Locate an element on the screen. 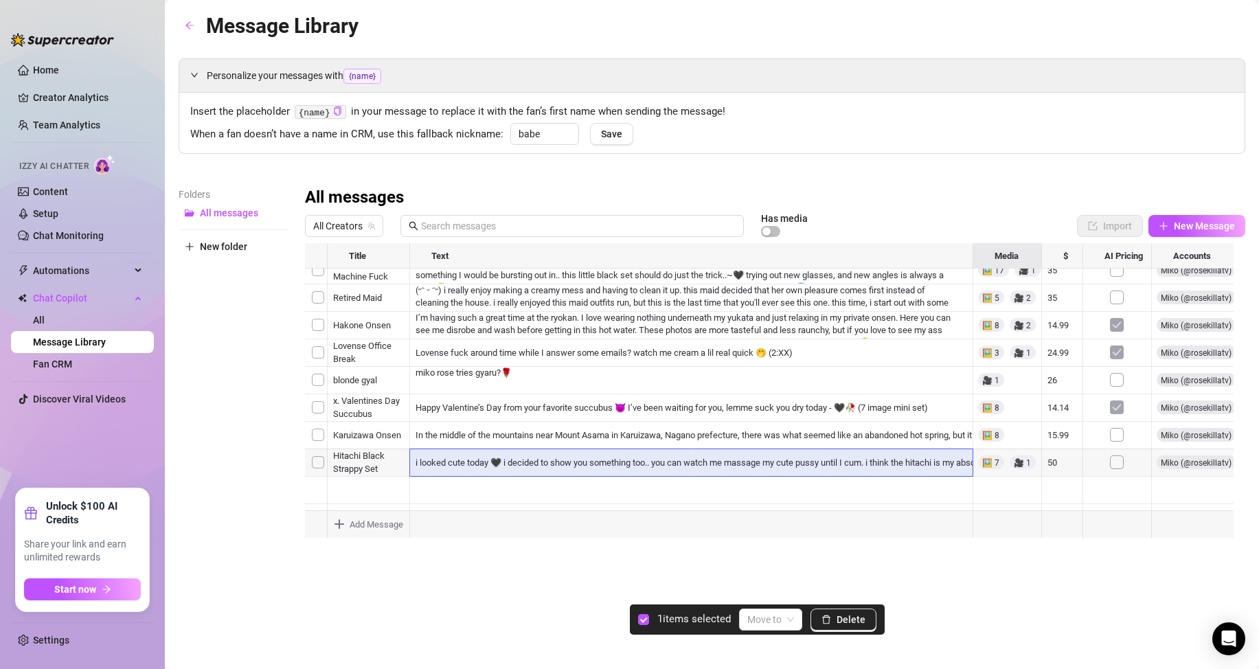 This screenshot has width=1259, height=669. span: Automations is located at coordinates (82, 271).